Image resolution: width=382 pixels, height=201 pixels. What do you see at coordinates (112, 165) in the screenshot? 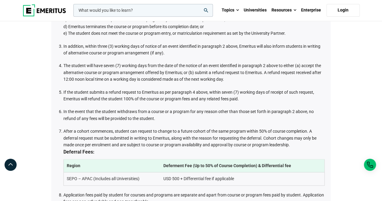
I see `th: Region` at bounding box center [112, 165].